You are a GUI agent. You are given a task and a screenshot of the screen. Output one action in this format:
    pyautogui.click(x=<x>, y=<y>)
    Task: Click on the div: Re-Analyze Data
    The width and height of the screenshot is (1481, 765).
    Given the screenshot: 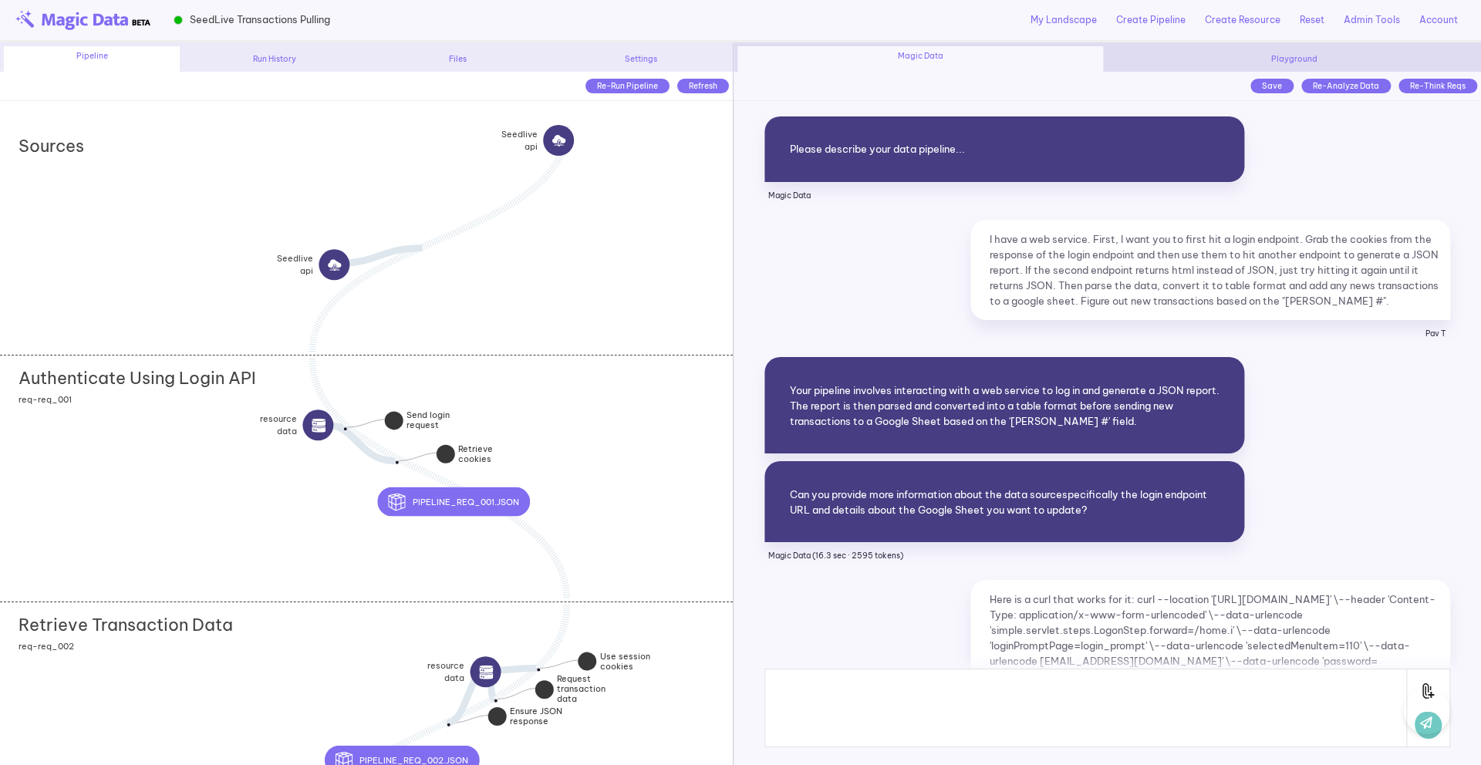 What is the action you would take?
    pyautogui.click(x=1346, y=86)
    